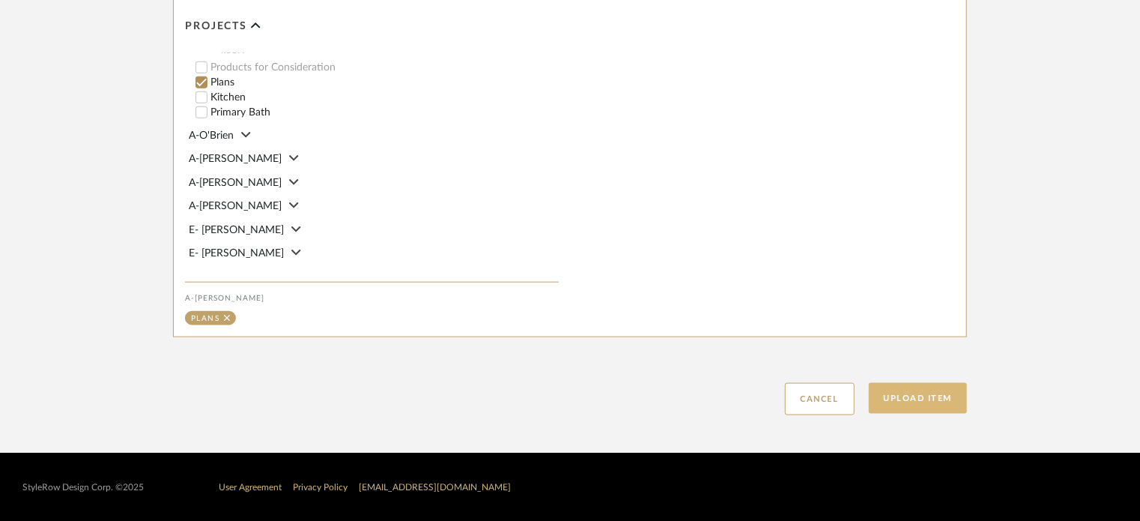 The image size is (1140, 521). Describe the element at coordinates (216, 26) in the screenshot. I see `span: Projects` at that location.